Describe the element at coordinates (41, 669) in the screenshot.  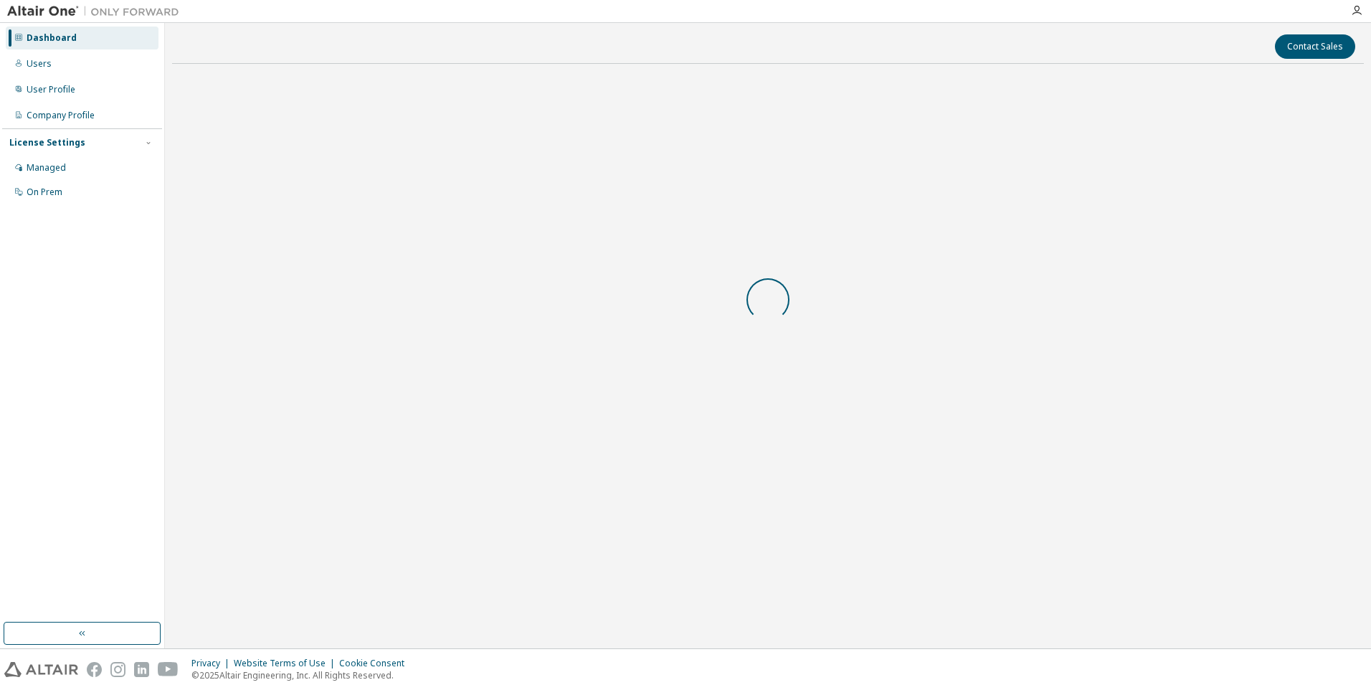
I see `img: altair_logo.svg` at that location.